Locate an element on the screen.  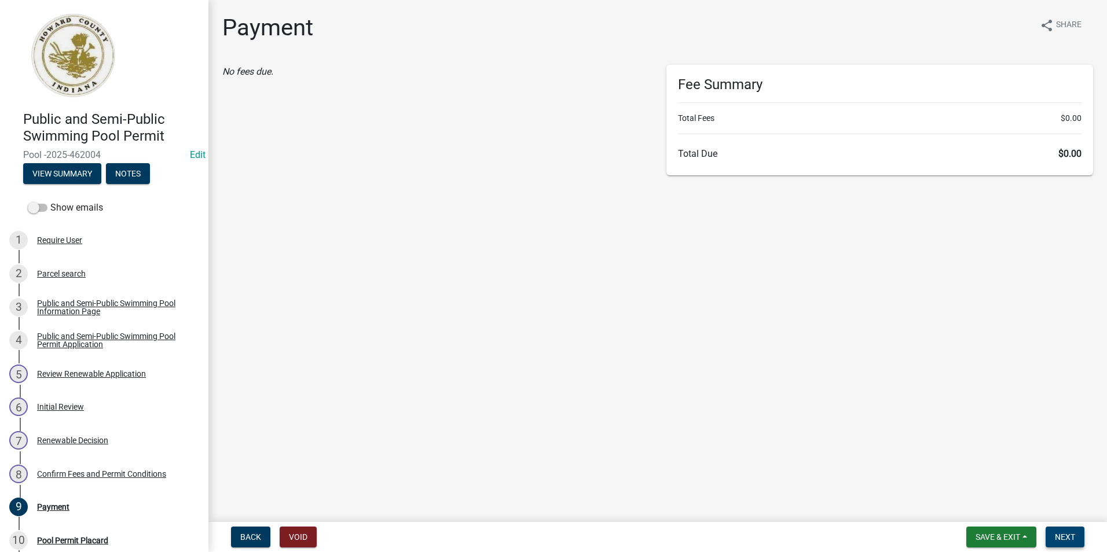
div: 10 is located at coordinates (19, 541).